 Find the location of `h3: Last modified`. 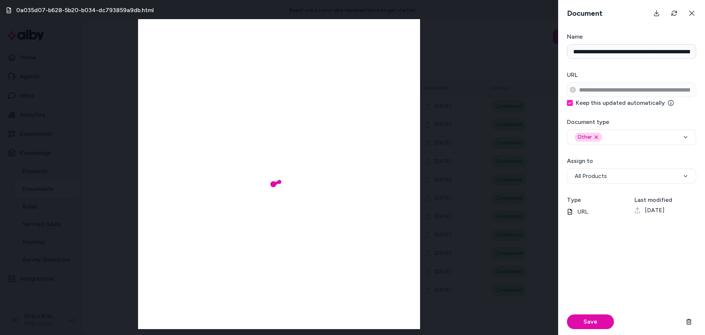

h3: Last modified is located at coordinates (666, 200).